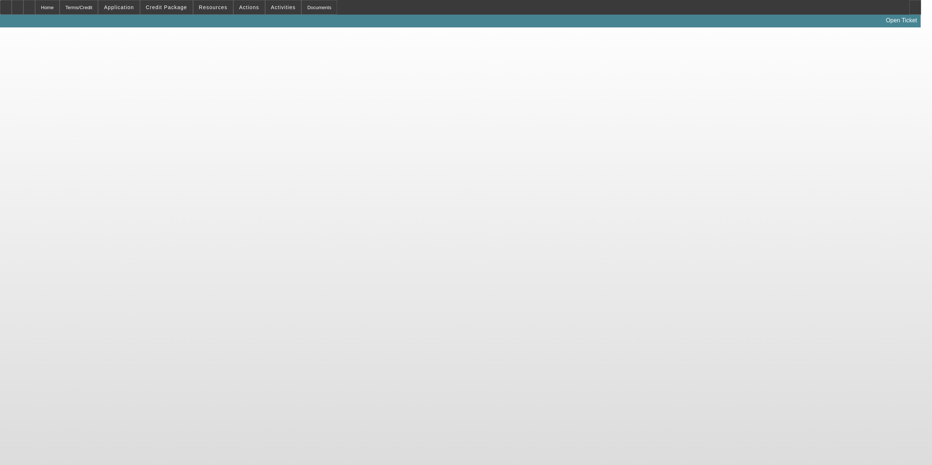 The height and width of the screenshot is (465, 932). Describe the element at coordinates (901, 20) in the screenshot. I see `a: Open Ticket` at that location.